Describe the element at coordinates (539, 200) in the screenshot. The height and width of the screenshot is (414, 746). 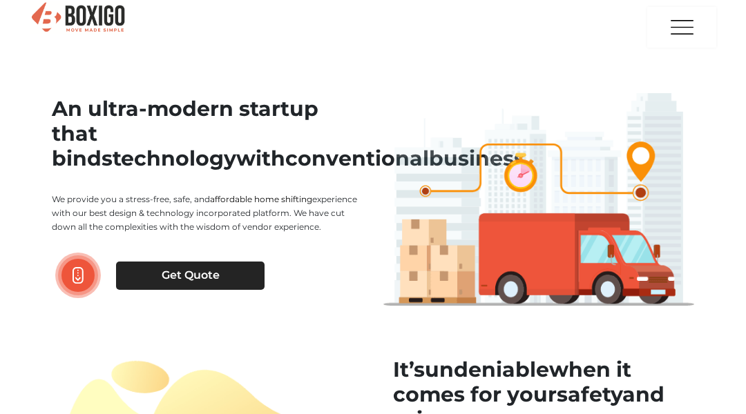
I see `img: boxigo_aboutus_truck_nav` at that location.